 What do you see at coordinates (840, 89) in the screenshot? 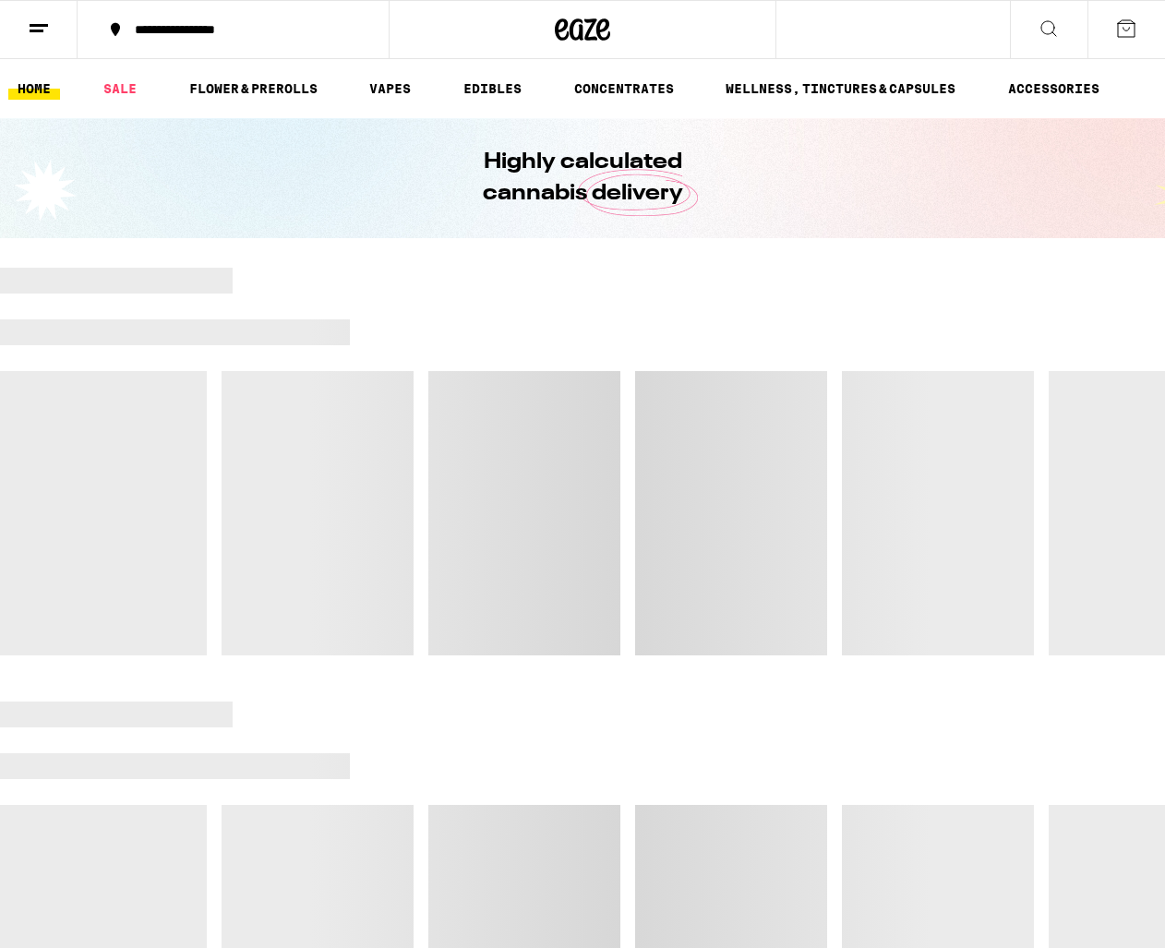
I see `a: WELLNESS, TINCTURES & CAPSULES` at bounding box center [840, 89].